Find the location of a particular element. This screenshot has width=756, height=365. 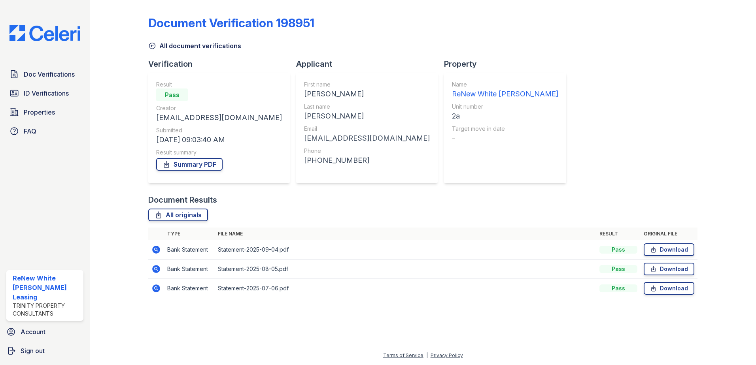

a: Doc Verifications is located at coordinates (45, 74).